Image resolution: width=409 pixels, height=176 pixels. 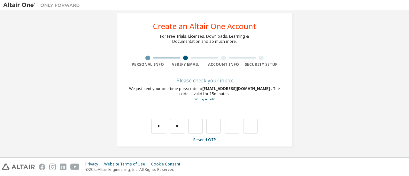 What do you see at coordinates (204, 99) in the screenshot?
I see `a: Go back to the registration form` at bounding box center [204, 99].